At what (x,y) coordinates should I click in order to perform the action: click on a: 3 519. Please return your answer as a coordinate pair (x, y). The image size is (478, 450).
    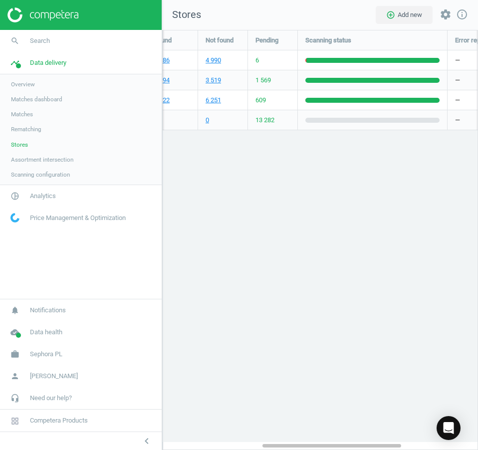
    Looking at the image, I should click on (213, 80).